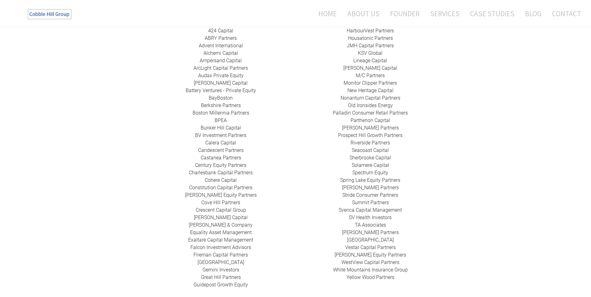  I want to click on a: Spring Lake Equity Partners, so click(370, 180).